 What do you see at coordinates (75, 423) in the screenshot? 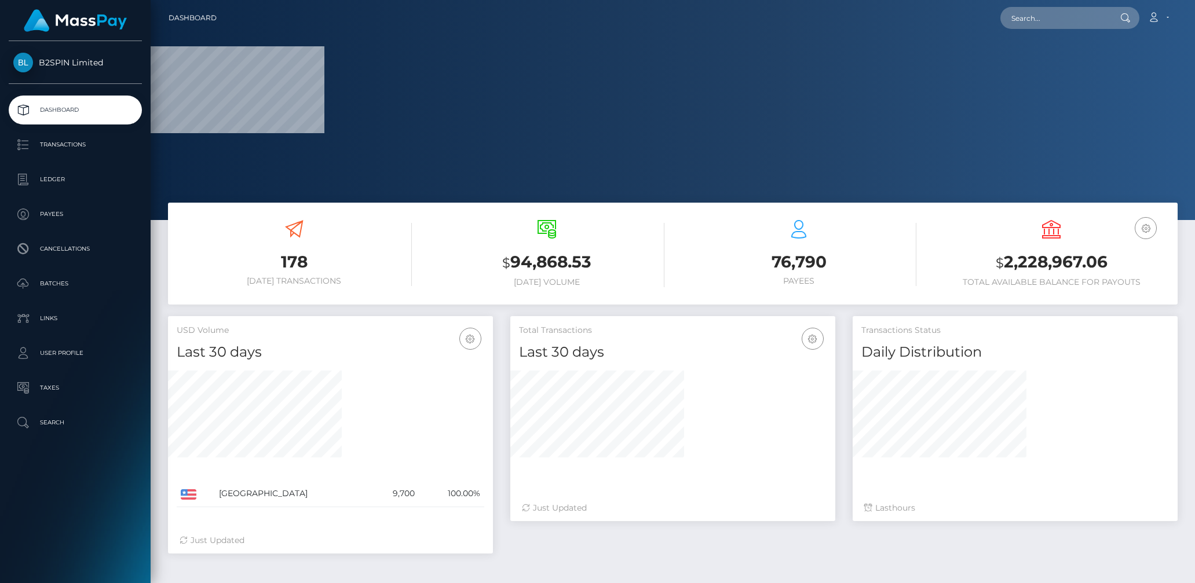
I see `p: Search` at bounding box center [75, 423].